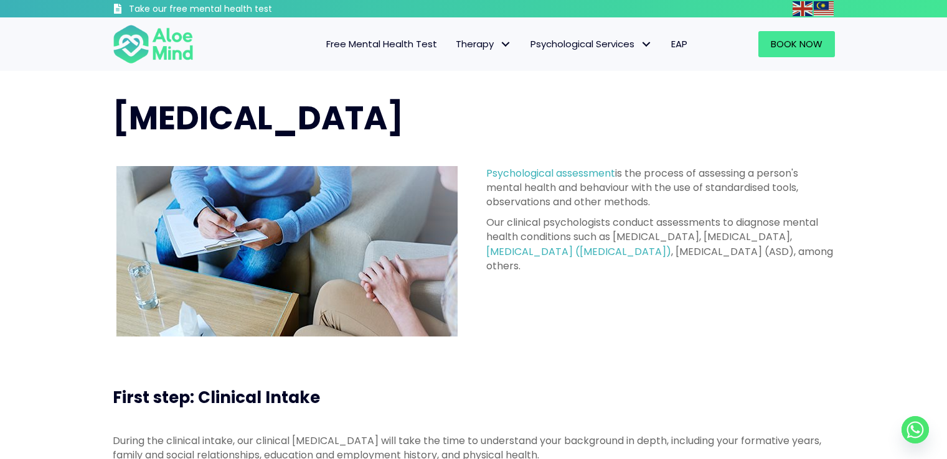 Image resolution: width=947 pixels, height=459 pixels. I want to click on a: Whatsapp, so click(915, 430).